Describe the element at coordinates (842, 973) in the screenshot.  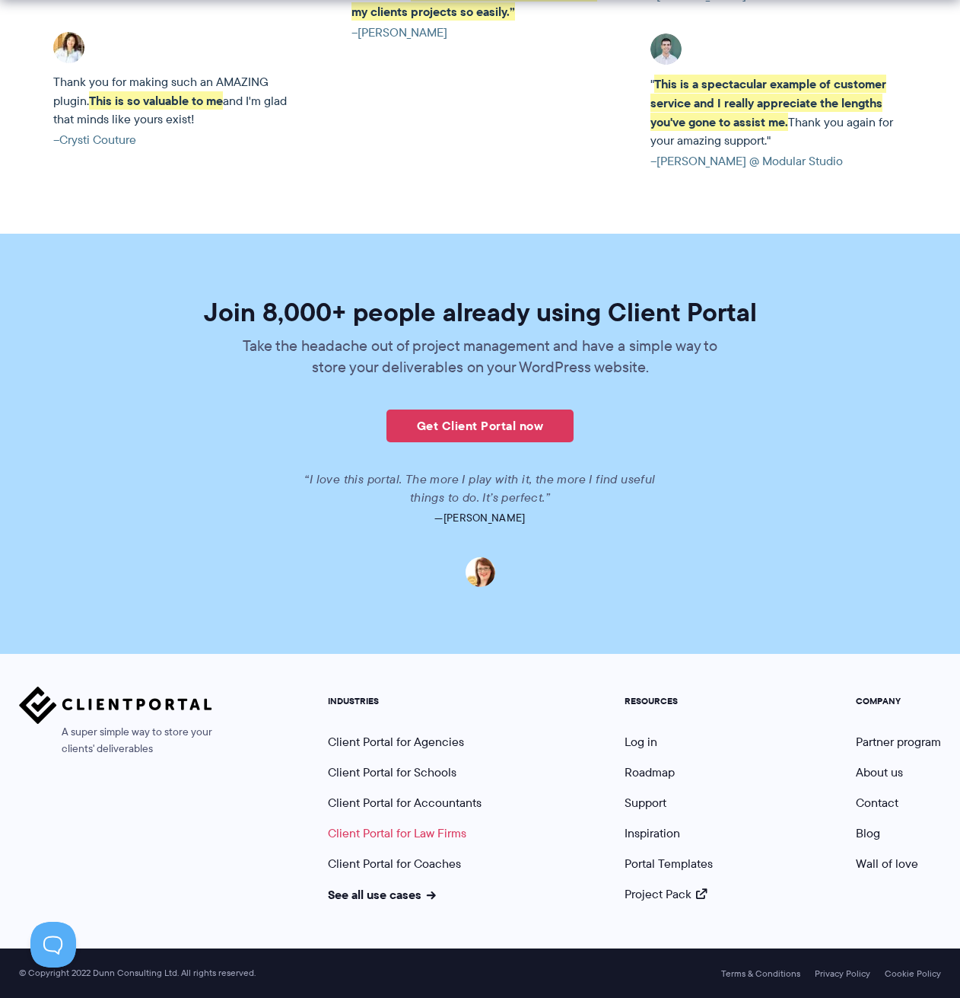
I see `a: Privacy Policy` at that location.